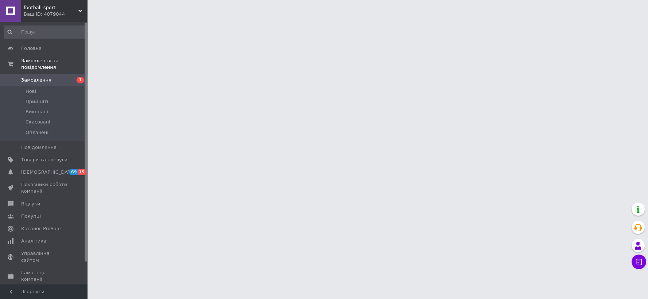  I want to click on span: football-sport, so click(51, 8).